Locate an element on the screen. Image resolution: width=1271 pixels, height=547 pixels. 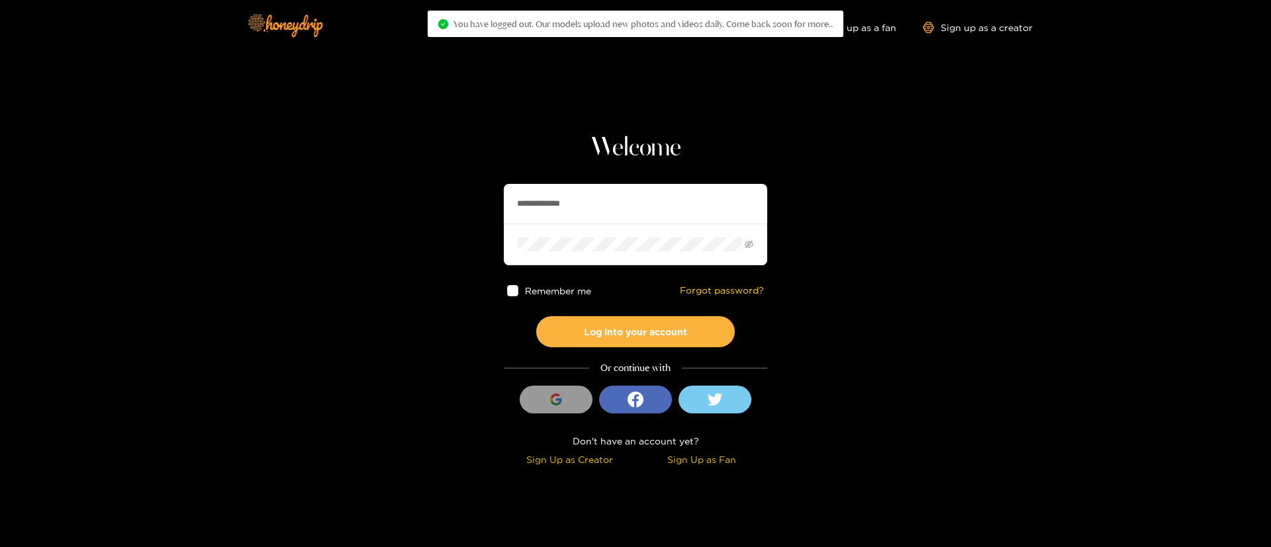
span: eye-invisible is located at coordinates (748, 244).